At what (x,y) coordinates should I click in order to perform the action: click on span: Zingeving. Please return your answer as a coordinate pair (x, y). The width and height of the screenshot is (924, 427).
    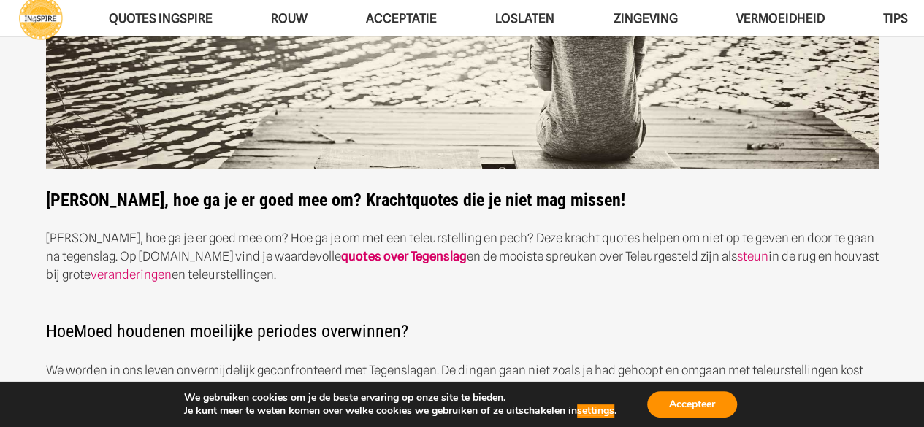
    Looking at the image, I should click on (645, 18).